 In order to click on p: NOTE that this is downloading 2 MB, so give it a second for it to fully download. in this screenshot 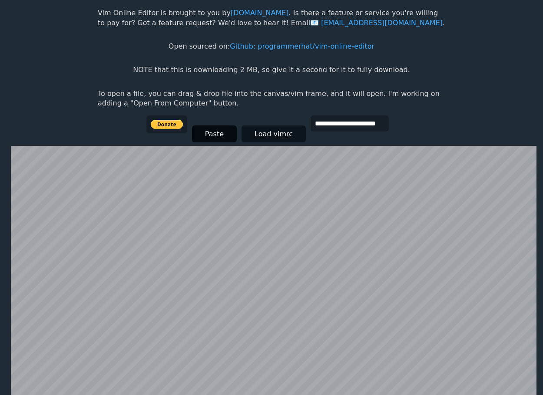, I will do `click(271, 70)`.